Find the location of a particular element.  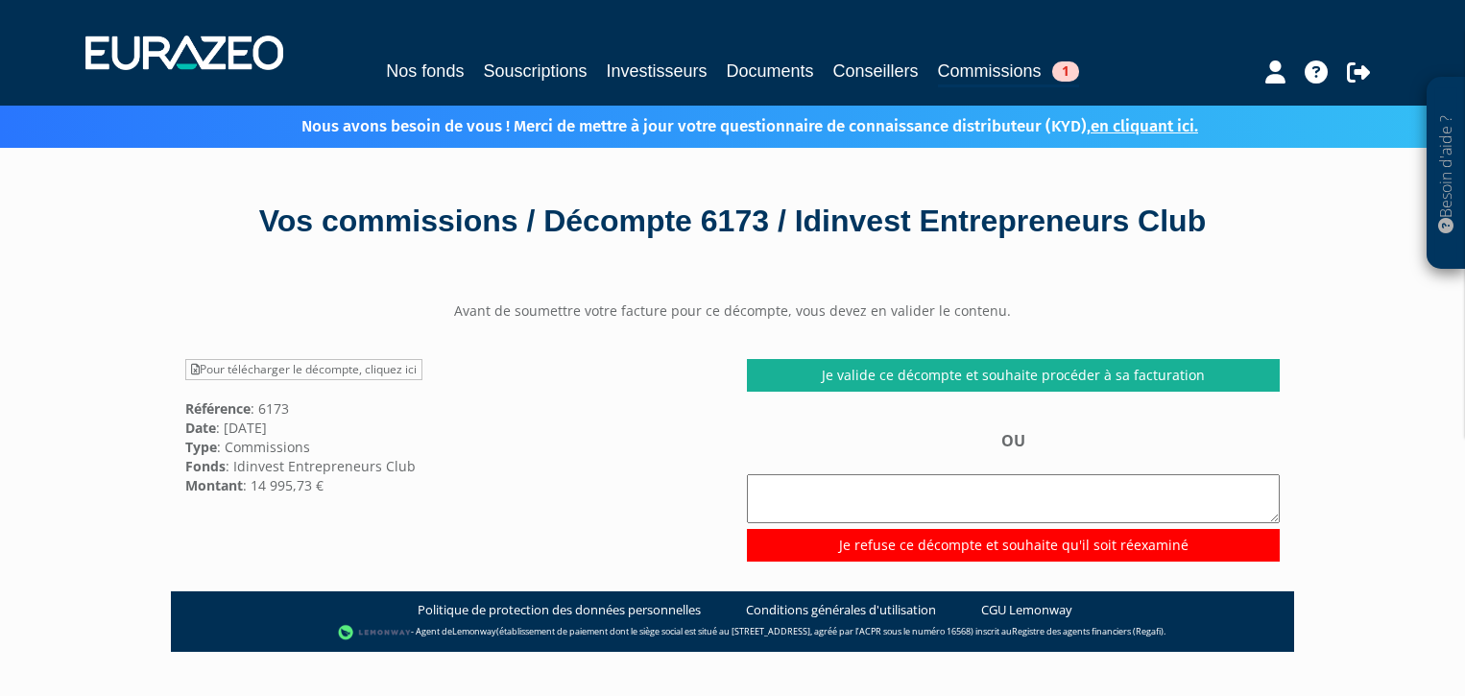

a: Documents is located at coordinates (770, 71).